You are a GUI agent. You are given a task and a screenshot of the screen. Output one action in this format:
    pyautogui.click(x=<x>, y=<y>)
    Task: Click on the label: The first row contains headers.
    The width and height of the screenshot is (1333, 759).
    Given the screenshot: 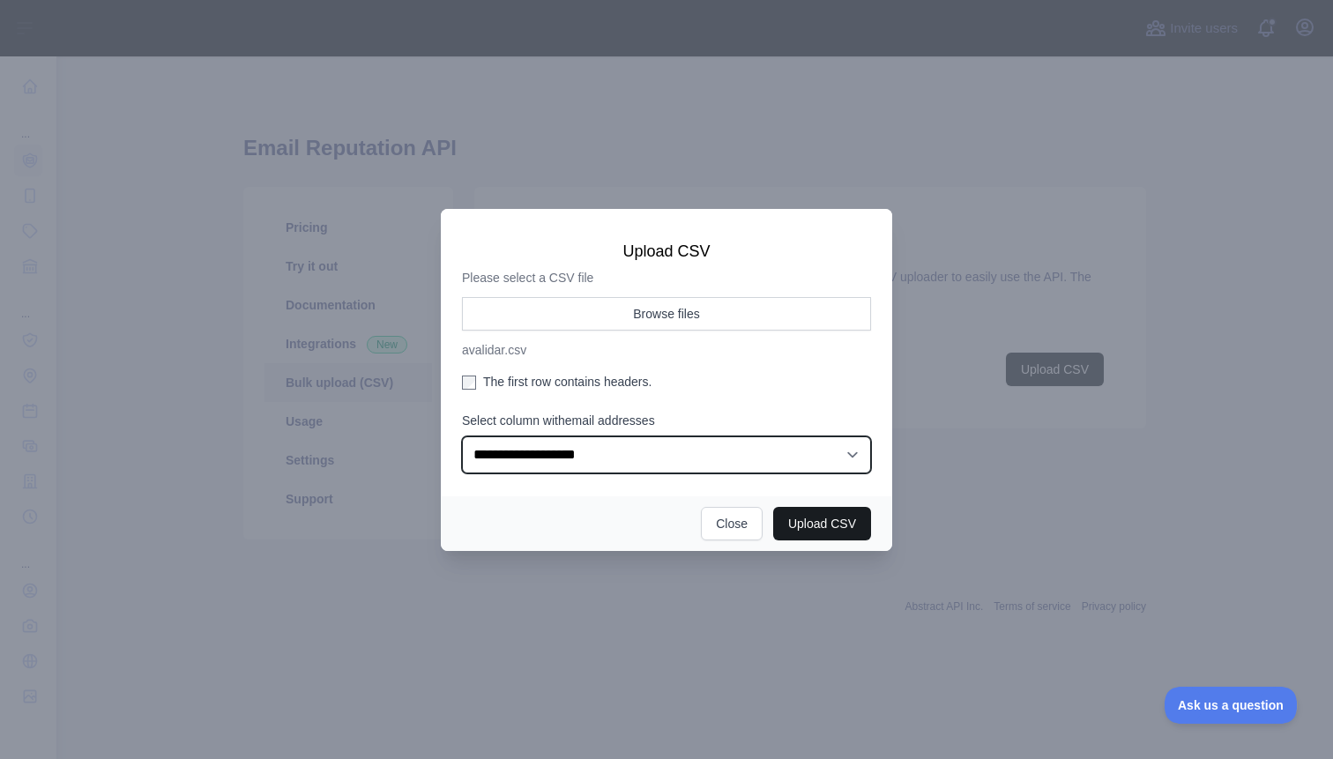 What is the action you would take?
    pyautogui.click(x=666, y=382)
    